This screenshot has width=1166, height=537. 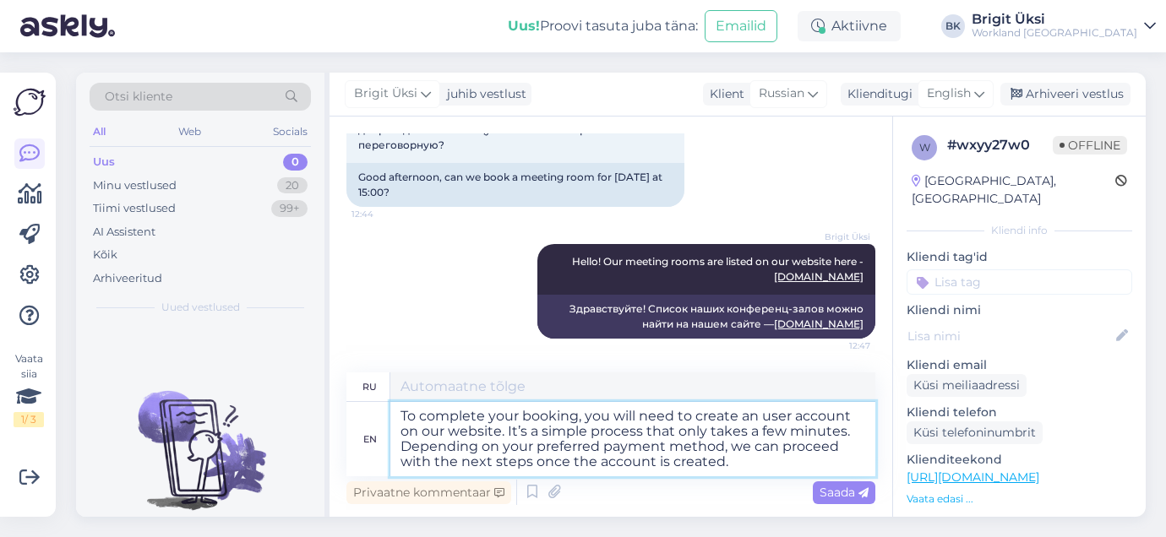 I want to click on span: Otsi kliente, so click(x=139, y=96).